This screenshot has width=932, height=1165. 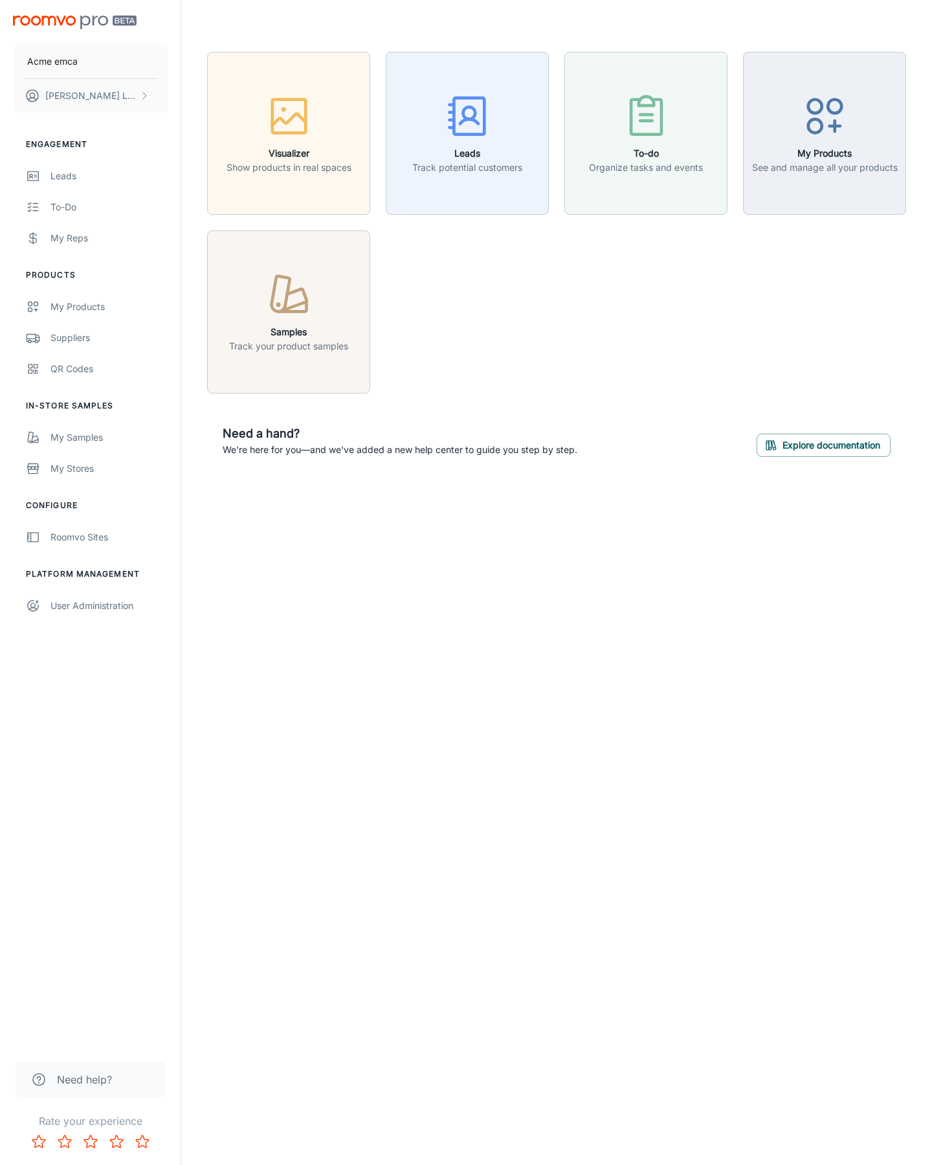 What do you see at coordinates (824, 168) in the screenshot?
I see `p: See and manage all your products` at bounding box center [824, 168].